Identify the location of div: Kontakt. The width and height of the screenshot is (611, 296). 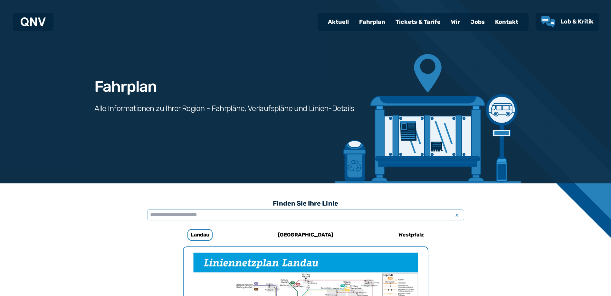
(507, 22).